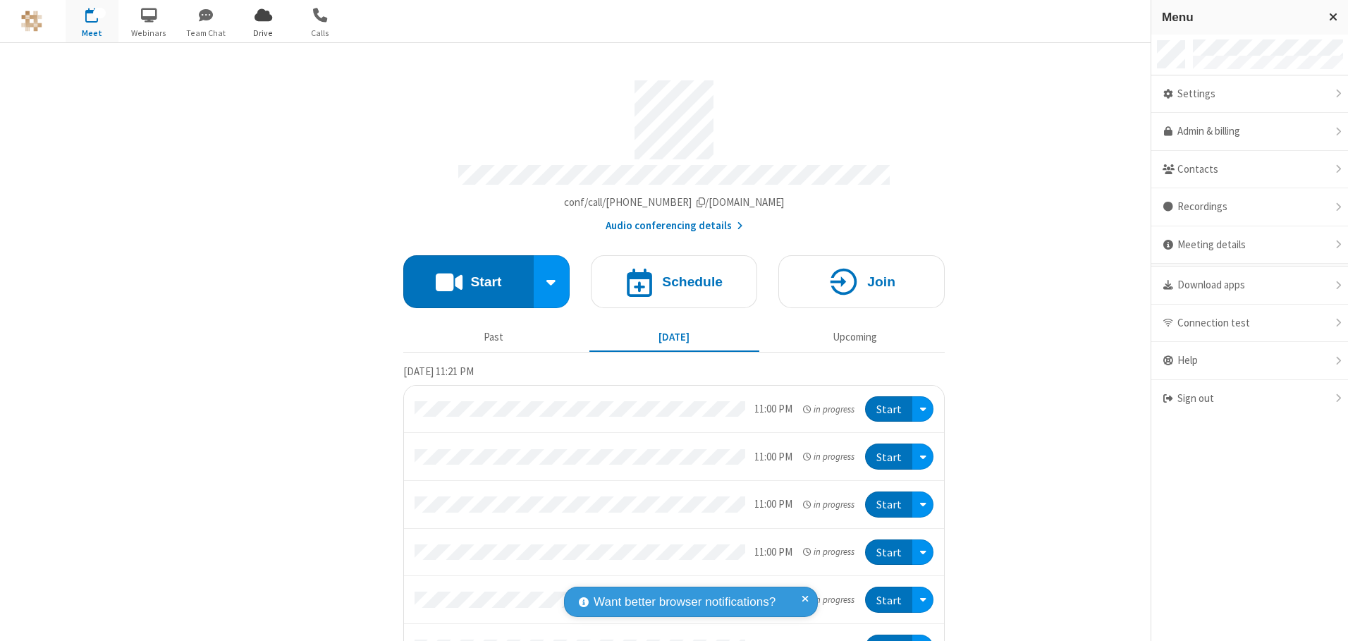  Describe the element at coordinates (1250, 245) in the screenshot. I see `div: Meeting details` at that location.